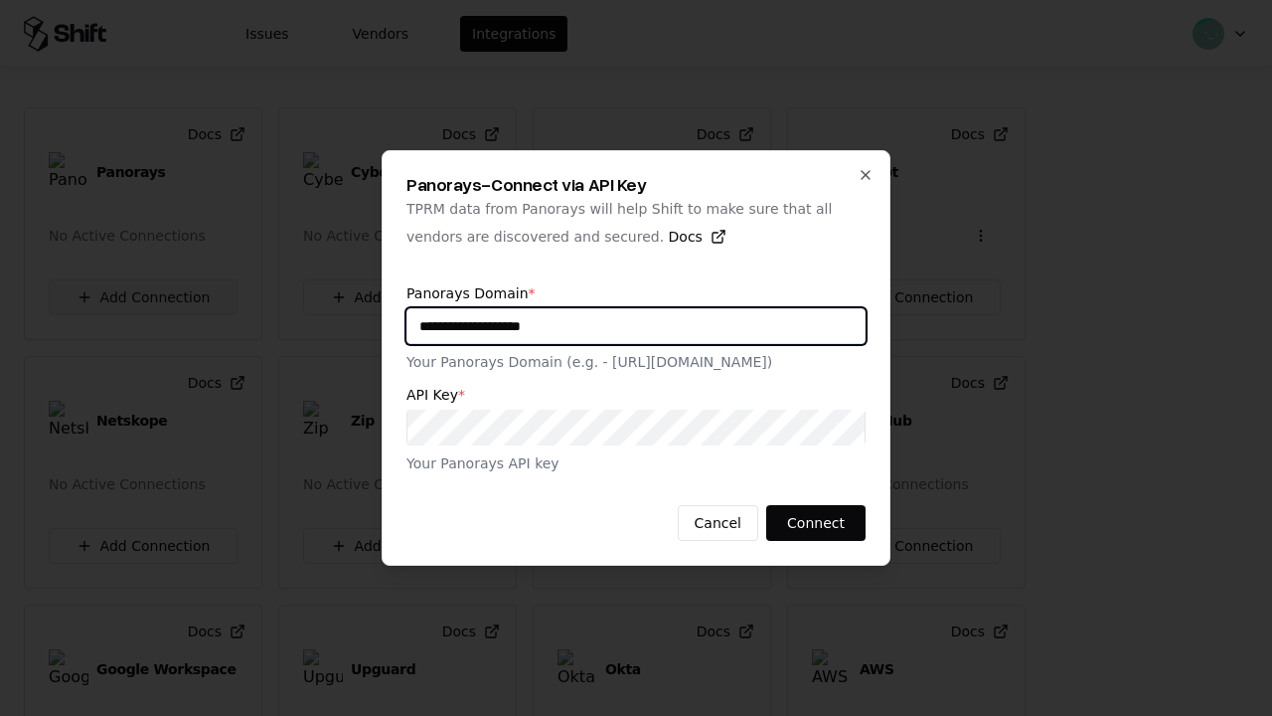 Image resolution: width=1272 pixels, height=716 pixels. Describe the element at coordinates (718, 523) in the screenshot. I see `button: Cancel` at that location.